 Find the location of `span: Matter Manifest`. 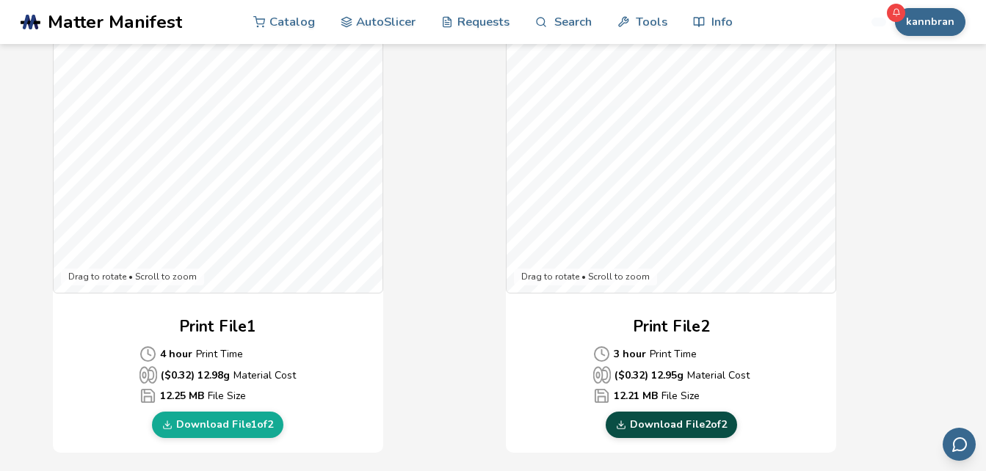

span: Matter Manifest is located at coordinates (114, 22).